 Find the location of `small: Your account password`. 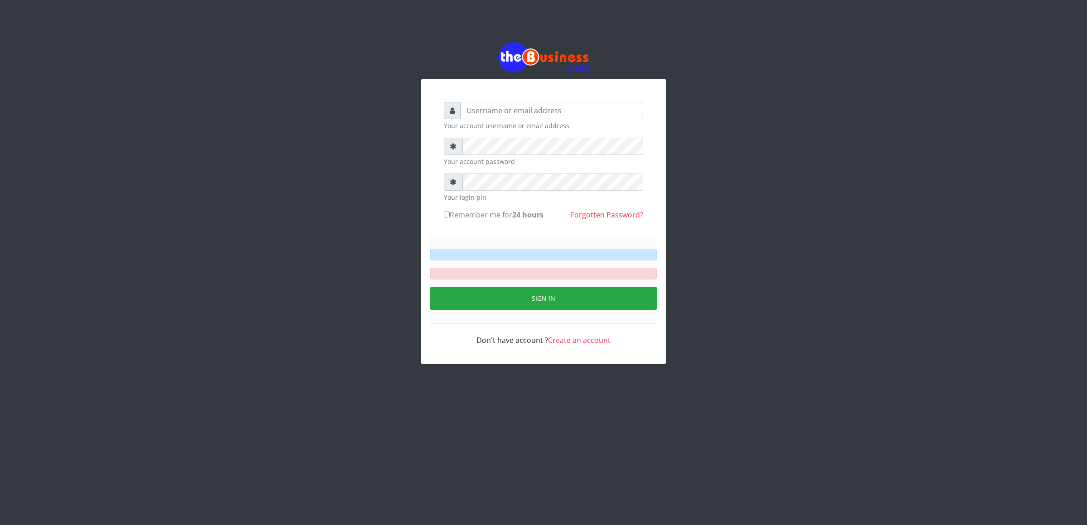

small: Your account password is located at coordinates (544, 161).